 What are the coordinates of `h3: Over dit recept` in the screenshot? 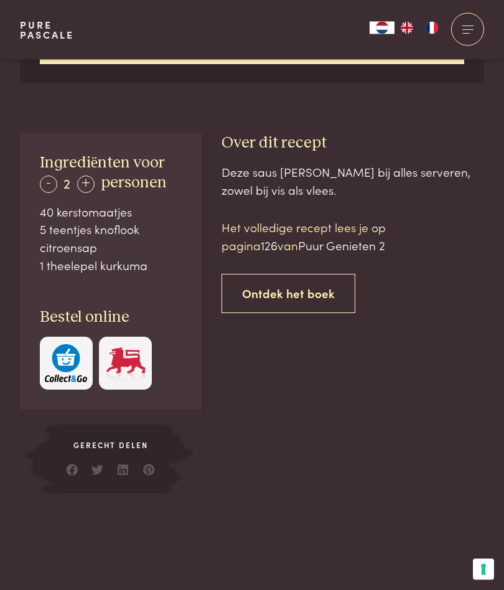 It's located at (353, 144).